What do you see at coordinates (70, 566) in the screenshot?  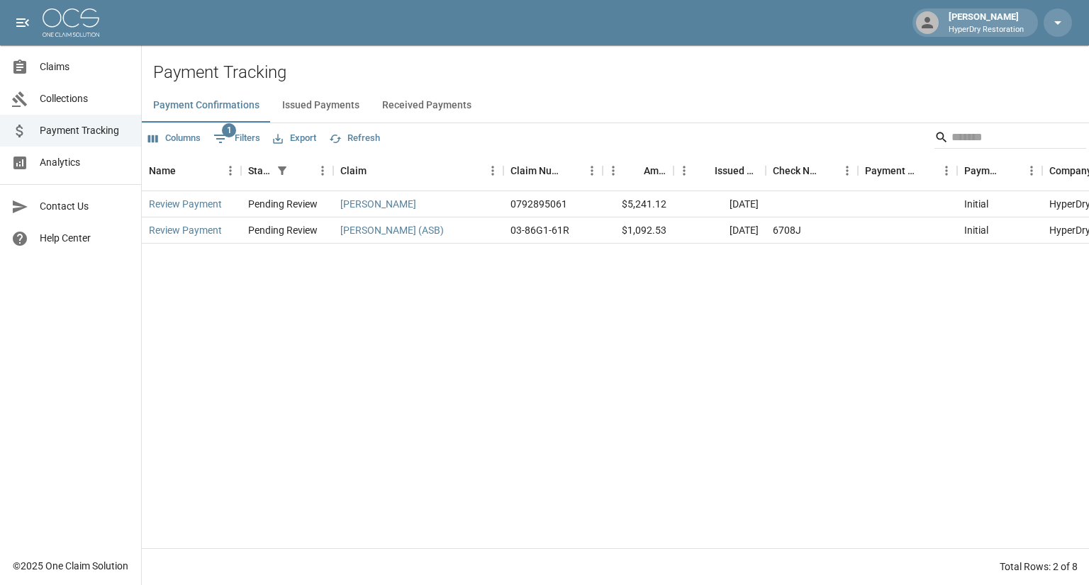 I see `div: © 2025 One Claim Solution` at bounding box center [70, 566].